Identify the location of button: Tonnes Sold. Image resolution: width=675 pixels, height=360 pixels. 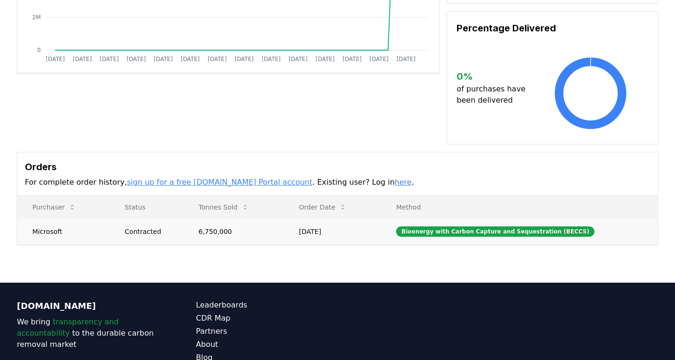
(224, 207).